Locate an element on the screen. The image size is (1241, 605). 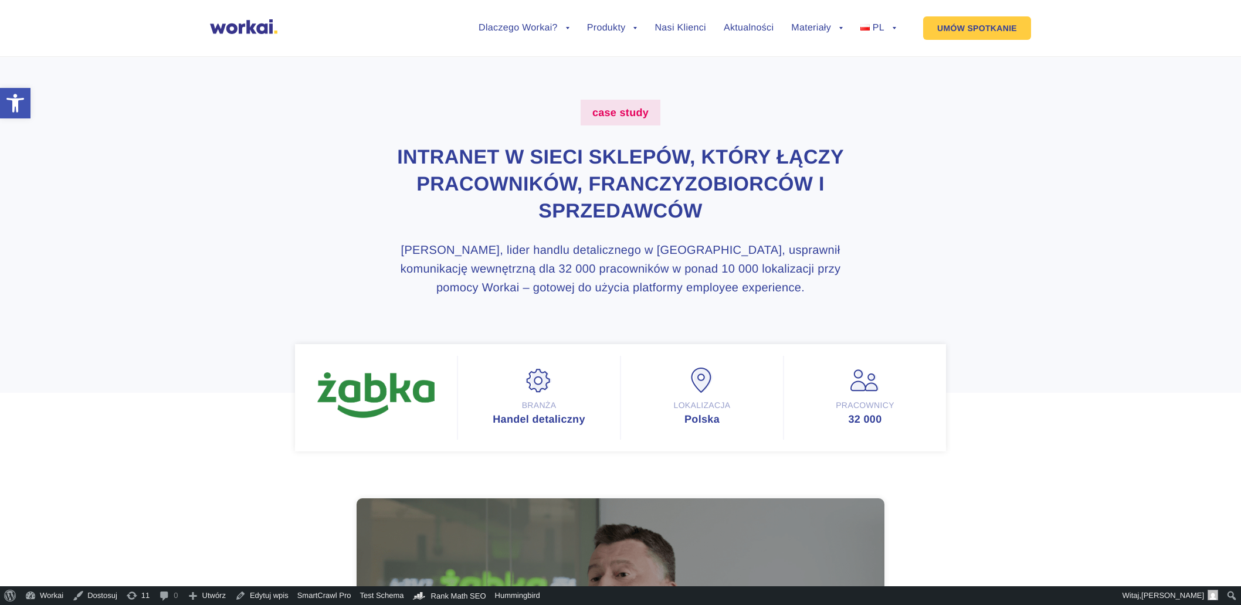
a: Materiały is located at coordinates (817, 28).